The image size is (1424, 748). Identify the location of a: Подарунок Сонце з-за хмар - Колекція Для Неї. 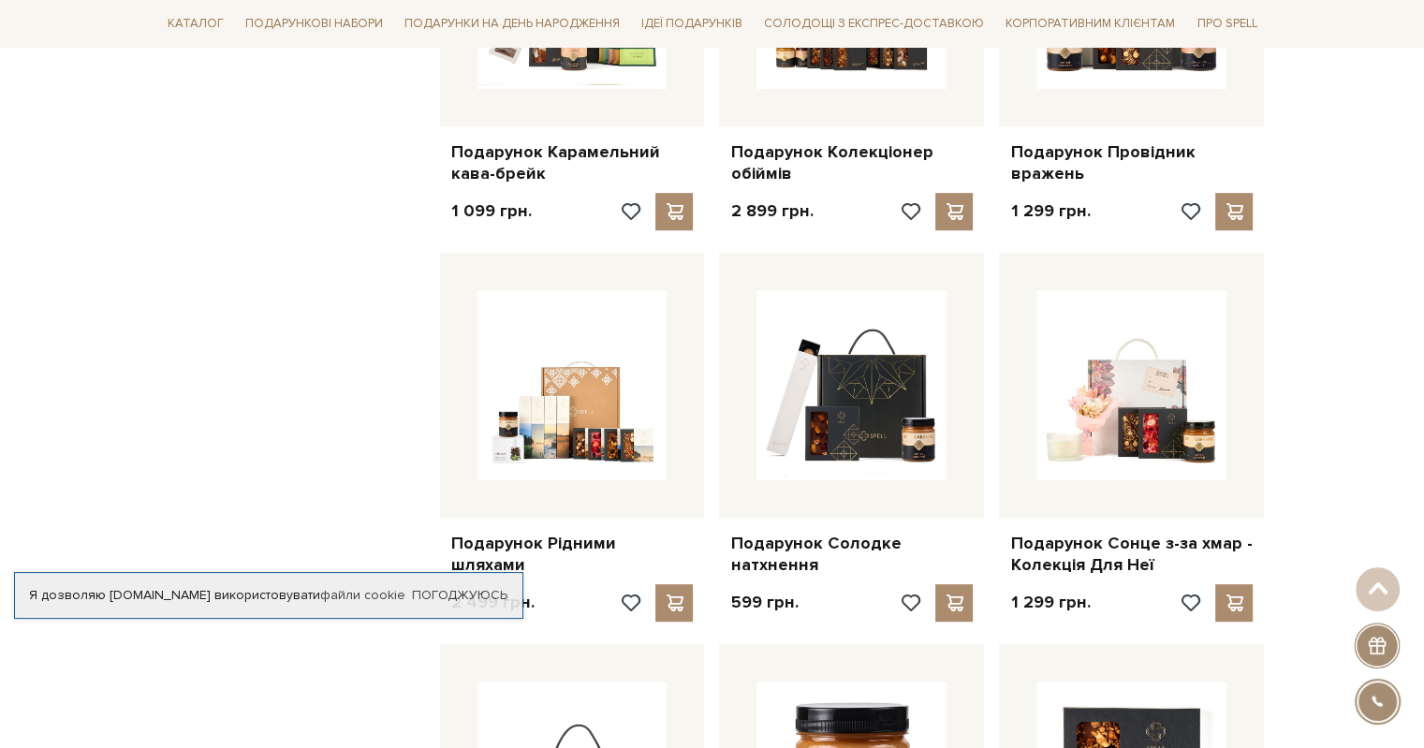
(1131, 554).